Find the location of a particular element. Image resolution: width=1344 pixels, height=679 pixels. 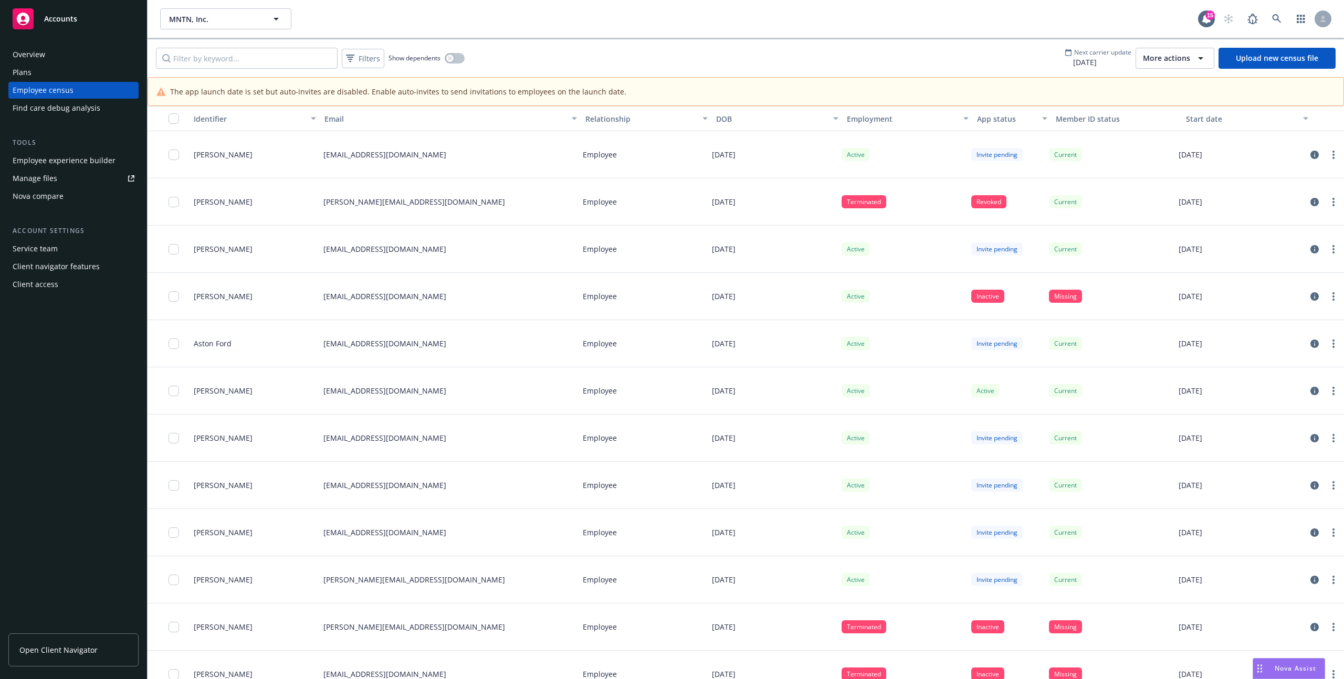

a: Switch app is located at coordinates (1301, 19).